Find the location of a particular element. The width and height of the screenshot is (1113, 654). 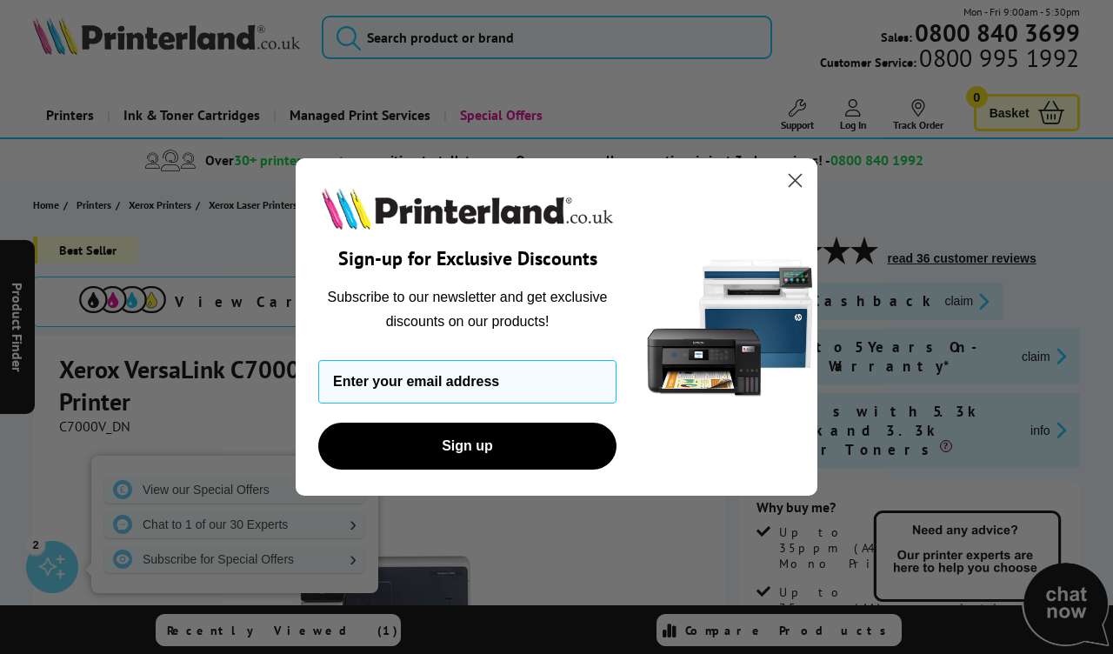

img: Printerland.co.uk is located at coordinates (467, 209).